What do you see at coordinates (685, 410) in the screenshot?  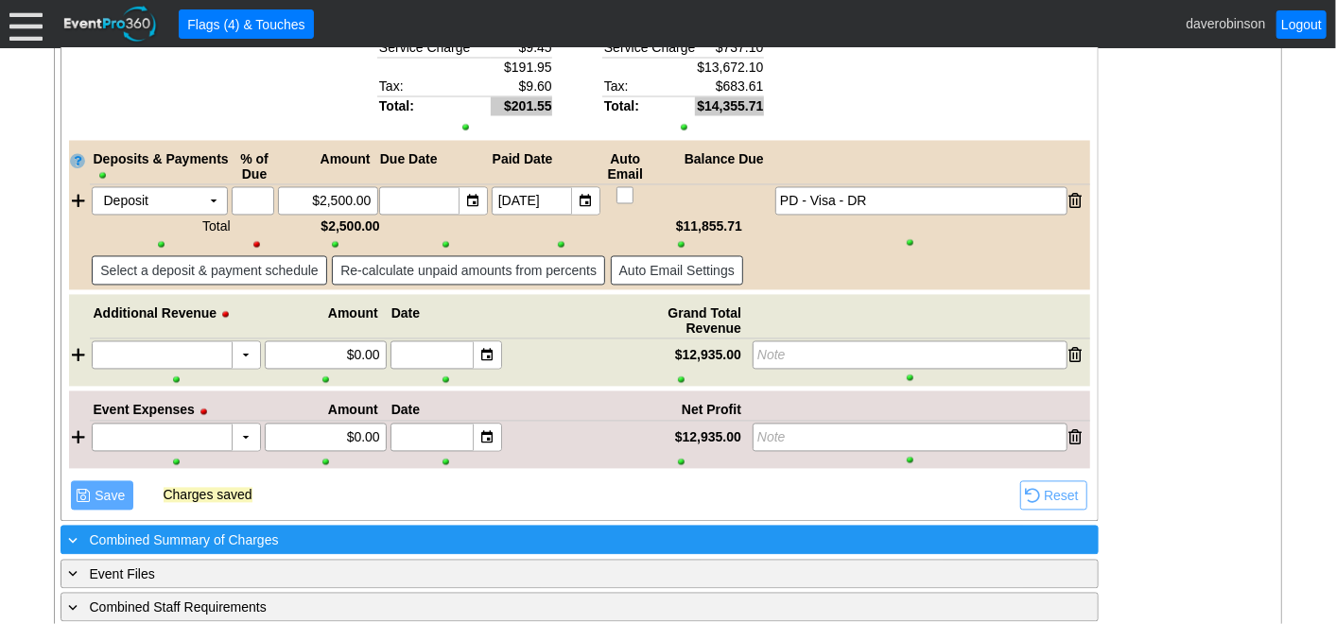 I see `div: Net Profit` at bounding box center [685, 410].